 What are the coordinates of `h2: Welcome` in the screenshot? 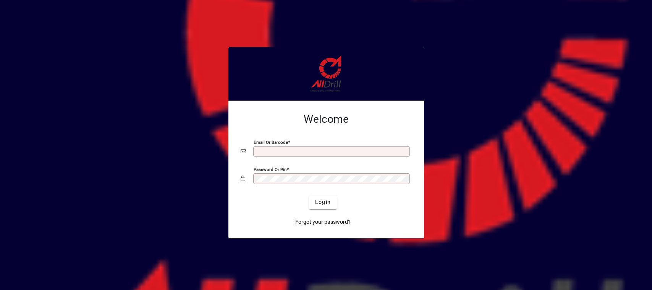 It's located at (326, 119).